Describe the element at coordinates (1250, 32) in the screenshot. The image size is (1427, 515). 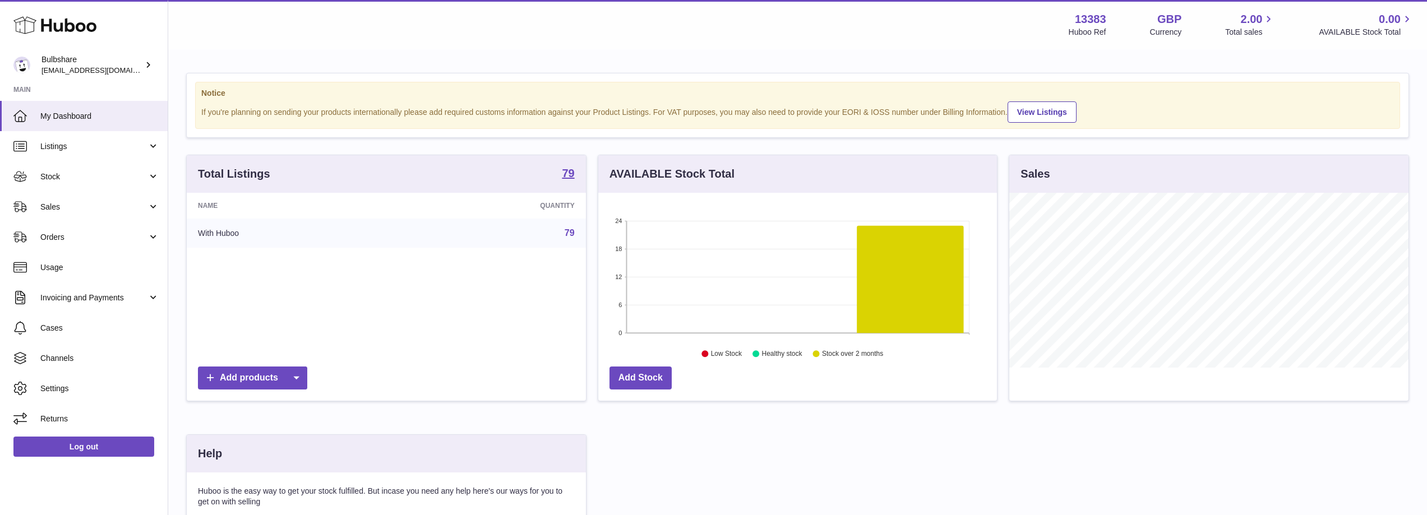
I see `span: Total sales` at that location.